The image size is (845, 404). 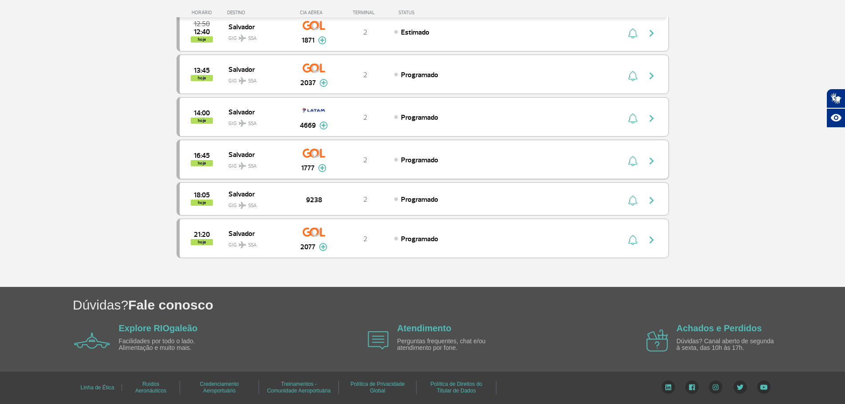 What do you see at coordinates (151, 387) in the screenshot?
I see `a: Ruídos Aeronáuticos` at bounding box center [151, 387].